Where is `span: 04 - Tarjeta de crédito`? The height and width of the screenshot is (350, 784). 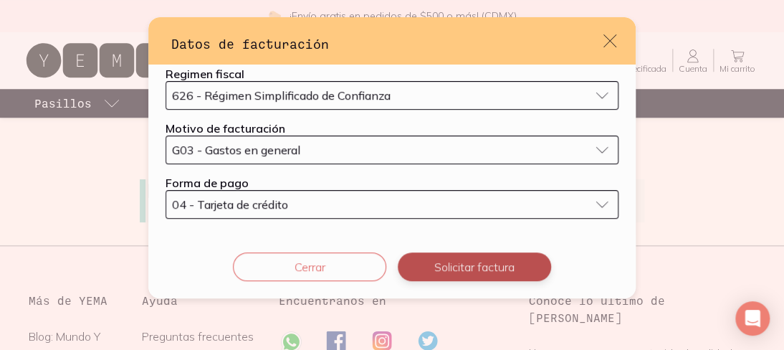 span: 04 - Tarjeta de crédito is located at coordinates (230, 204).